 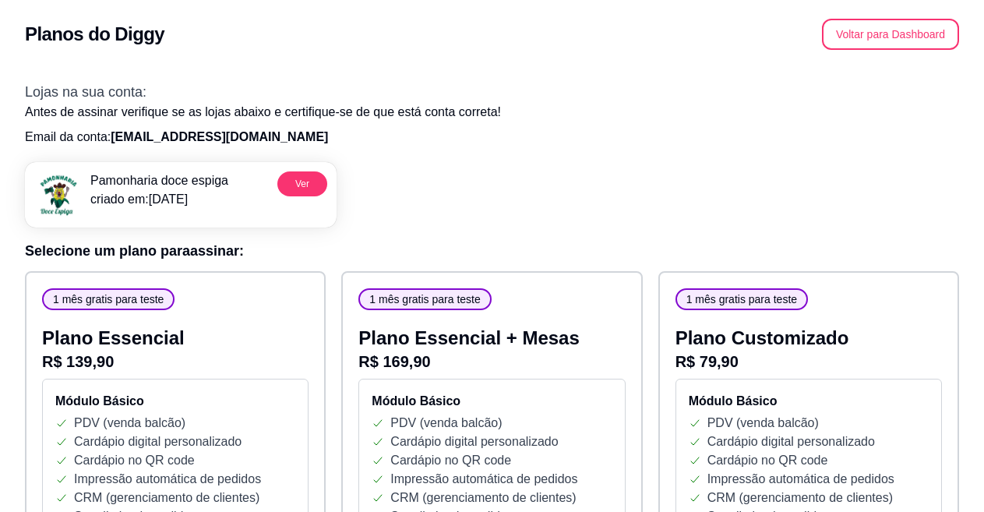 What do you see at coordinates (809, 362) in the screenshot?
I see `p: R$ 79,90` at bounding box center [809, 362].